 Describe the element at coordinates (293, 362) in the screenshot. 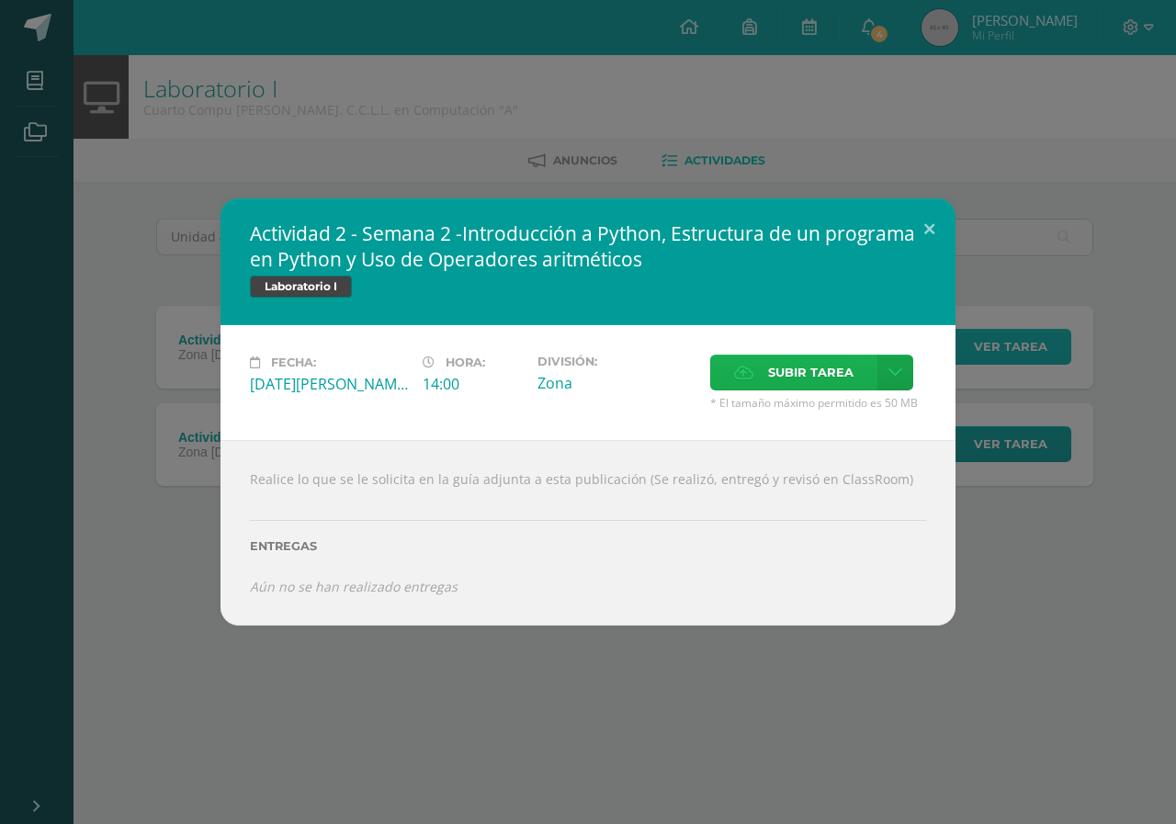

I see `span: Fecha:` at that location.